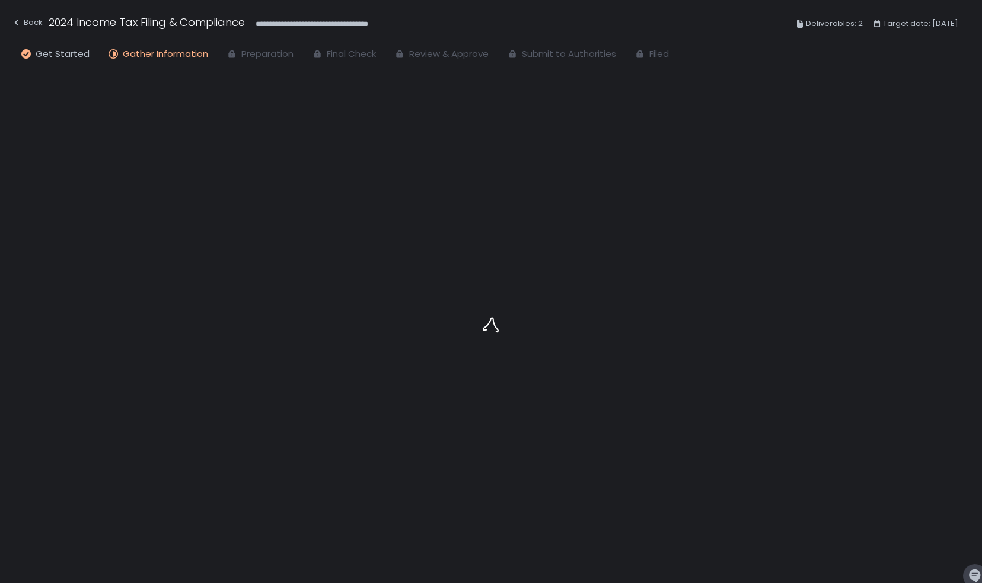 Image resolution: width=982 pixels, height=583 pixels. Describe the element at coordinates (267, 54) in the screenshot. I see `span: Preparation` at that location.